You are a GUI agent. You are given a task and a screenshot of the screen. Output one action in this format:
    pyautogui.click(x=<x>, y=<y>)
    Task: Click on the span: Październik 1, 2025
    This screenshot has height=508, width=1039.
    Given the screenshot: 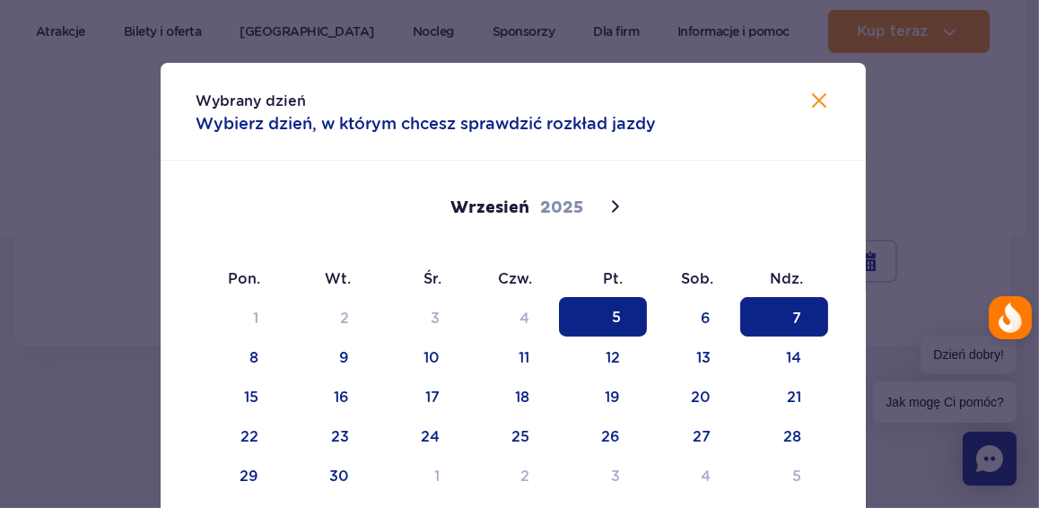 What is the action you would take?
    pyautogui.click(x=423, y=475)
    